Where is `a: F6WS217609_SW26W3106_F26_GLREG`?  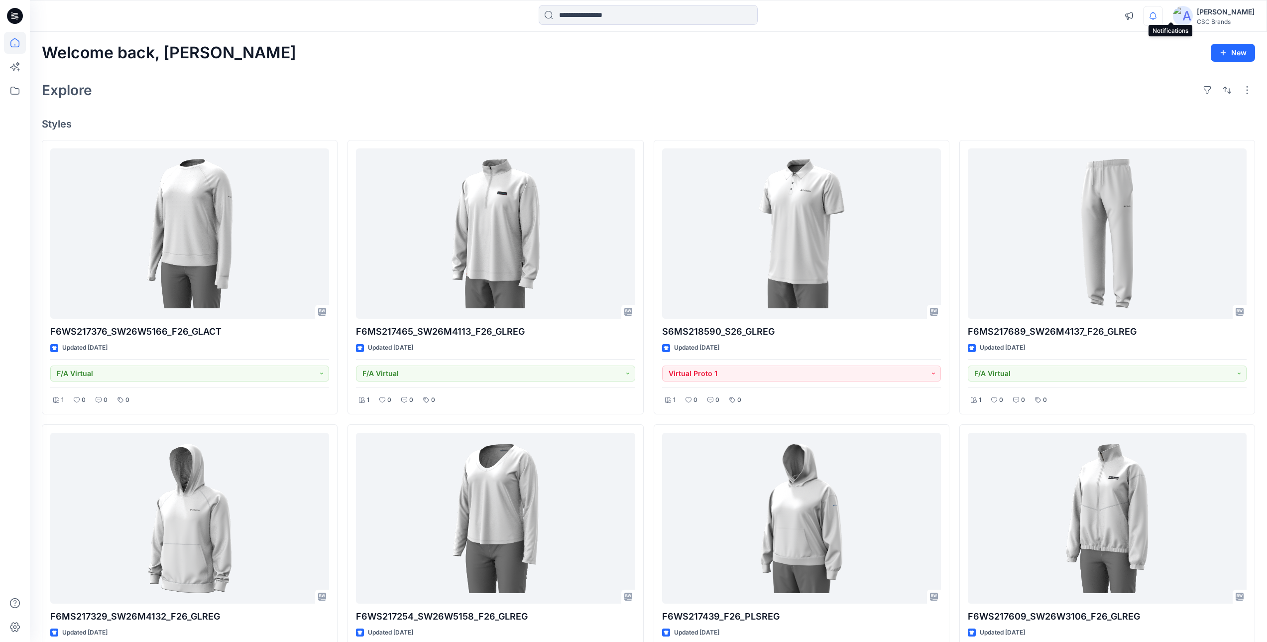 a: F6WS217609_SW26W3106_F26_GLREG is located at coordinates (1107, 518).